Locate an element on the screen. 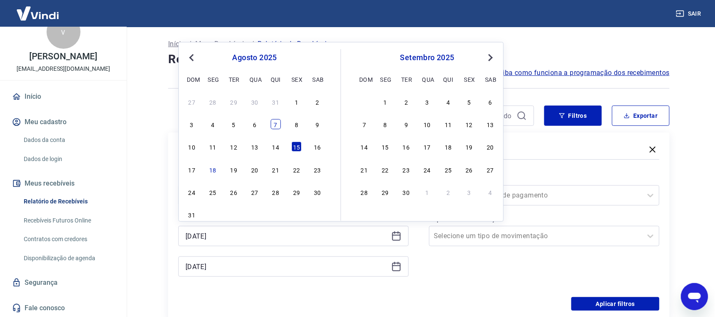  div: Choose quarta-feira, 27 de agosto de 2025 is located at coordinates (255, 192).